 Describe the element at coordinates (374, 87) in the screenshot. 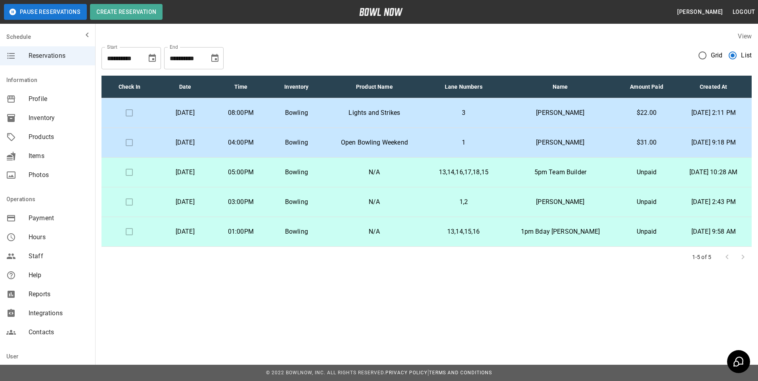

I see `th: Product Name` at that location.